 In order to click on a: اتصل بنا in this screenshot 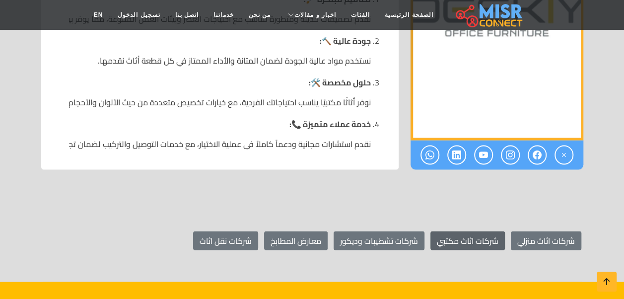, I will do `click(187, 15)`.